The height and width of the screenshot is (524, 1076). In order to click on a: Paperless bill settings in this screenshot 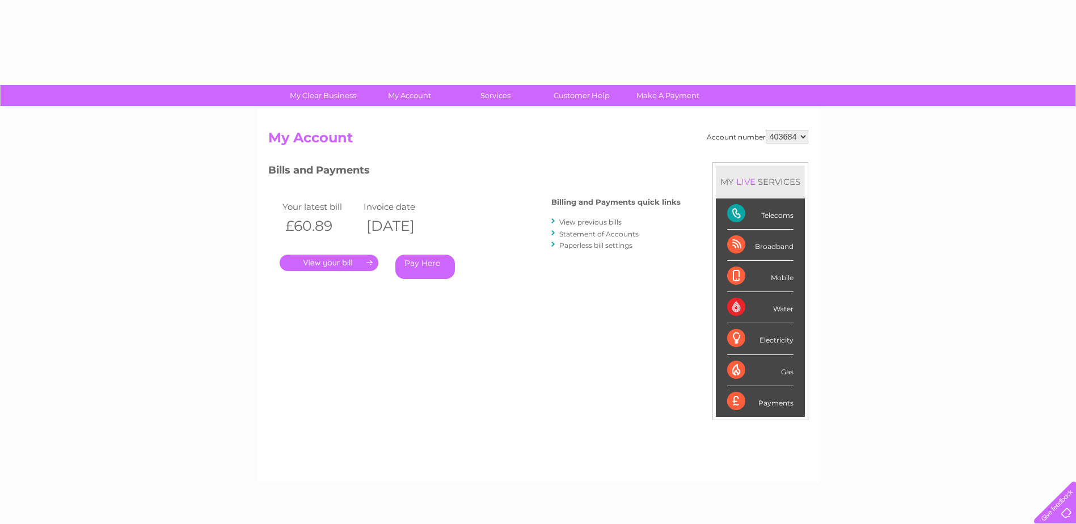, I will do `click(596, 245)`.